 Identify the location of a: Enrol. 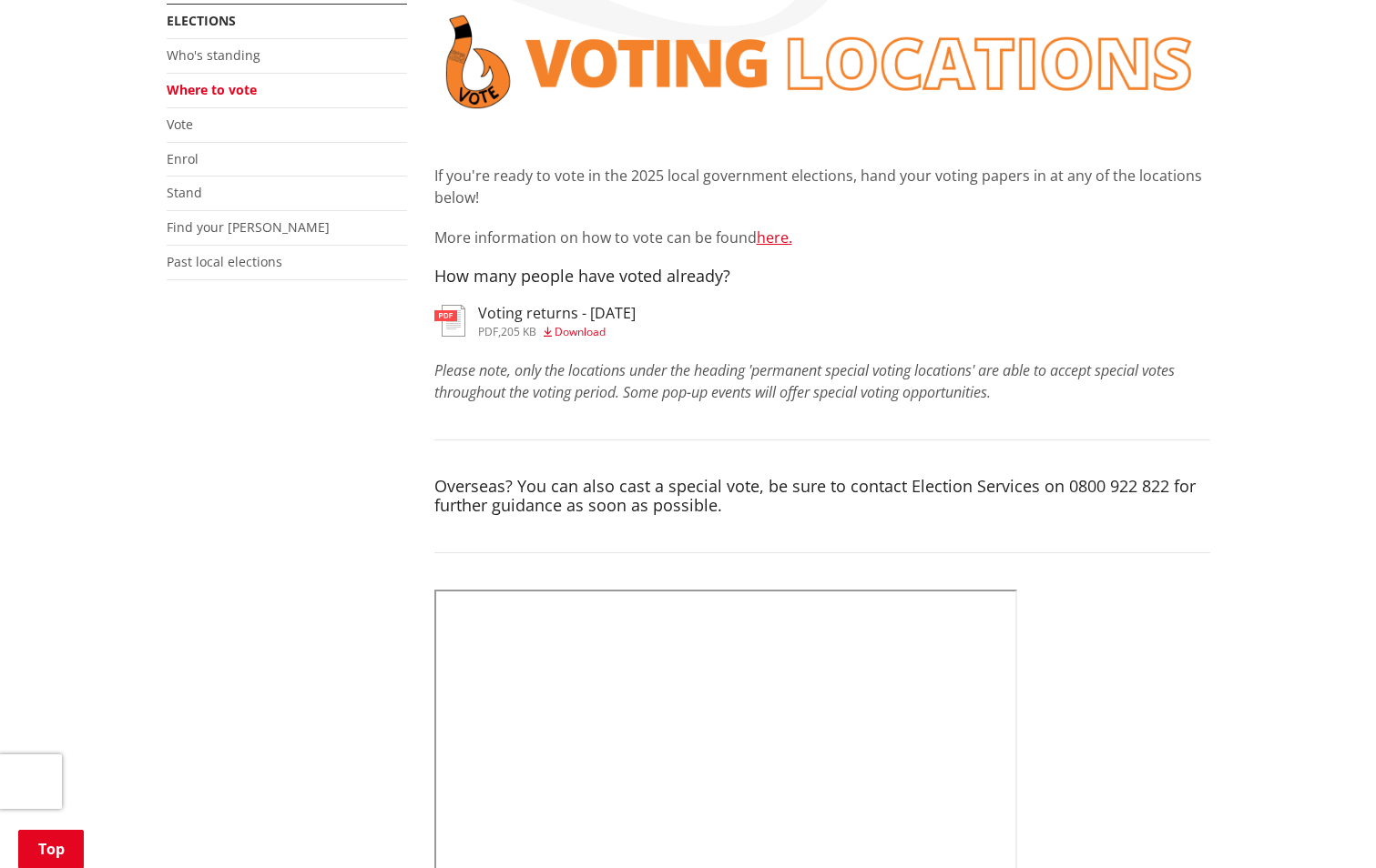
(182, 158).